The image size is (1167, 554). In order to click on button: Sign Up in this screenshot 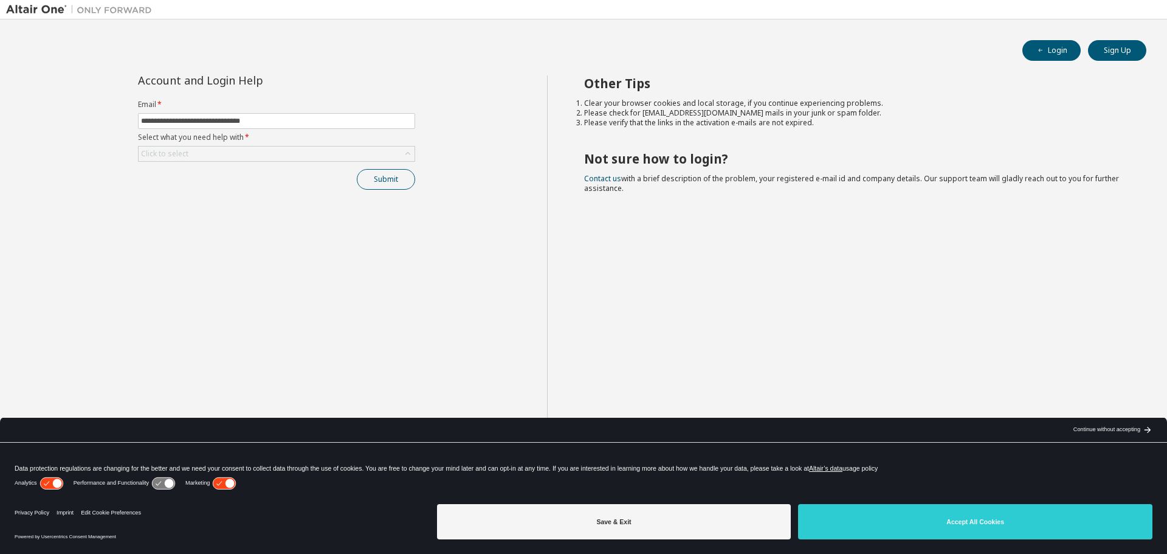, I will do `click(1117, 50)`.